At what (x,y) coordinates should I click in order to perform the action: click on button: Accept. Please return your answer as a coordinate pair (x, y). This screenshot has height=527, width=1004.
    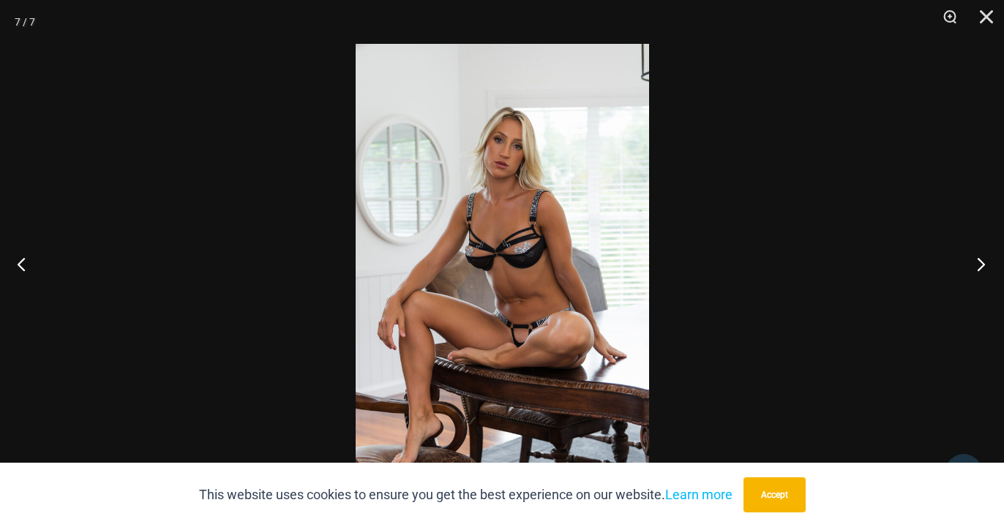
    Looking at the image, I should click on (774, 495).